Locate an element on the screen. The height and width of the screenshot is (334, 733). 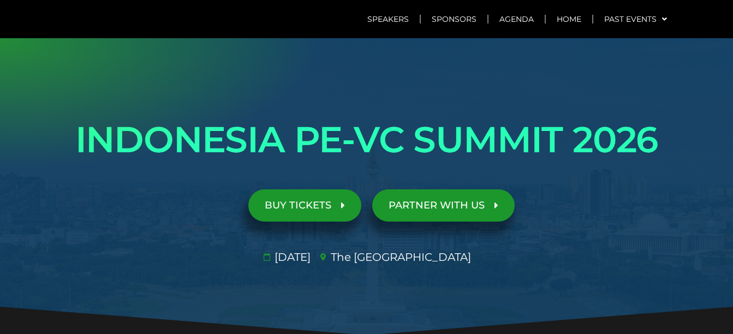
a: Sponsors is located at coordinates (454, 19).